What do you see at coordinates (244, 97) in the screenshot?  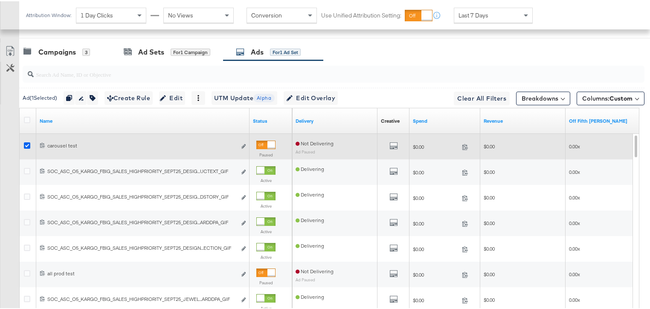 I see `button: UTM UpdateAlpha` at bounding box center [244, 97].